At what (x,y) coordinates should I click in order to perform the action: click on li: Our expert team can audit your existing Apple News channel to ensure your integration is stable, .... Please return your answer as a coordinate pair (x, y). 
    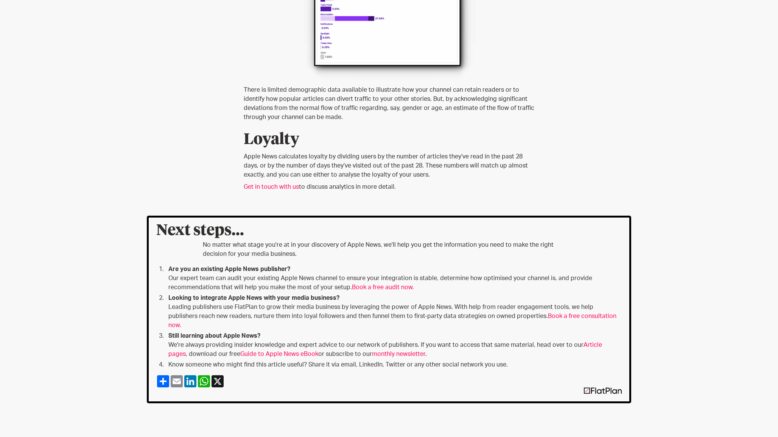
    Looking at the image, I should click on (394, 278).